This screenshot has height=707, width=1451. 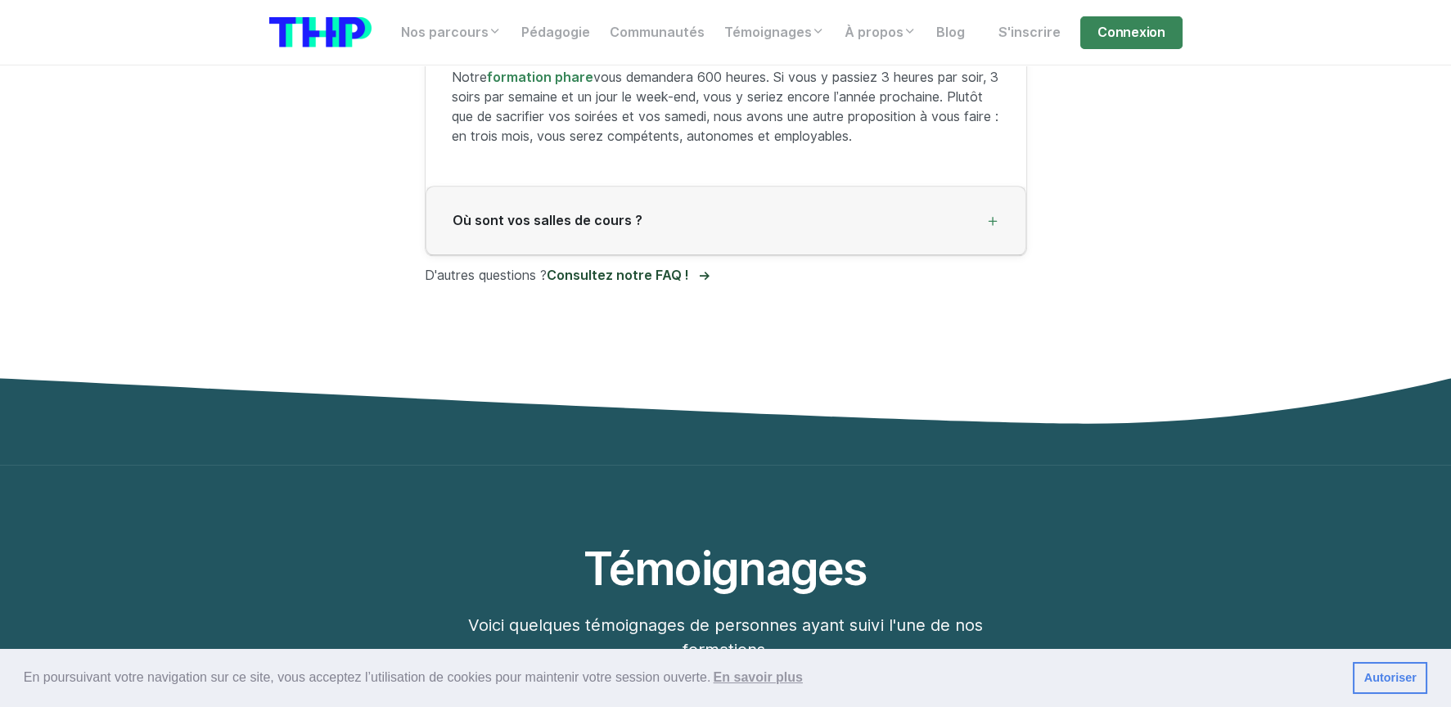 What do you see at coordinates (1131, 33) in the screenshot?
I see `a: Connexion` at bounding box center [1131, 33].